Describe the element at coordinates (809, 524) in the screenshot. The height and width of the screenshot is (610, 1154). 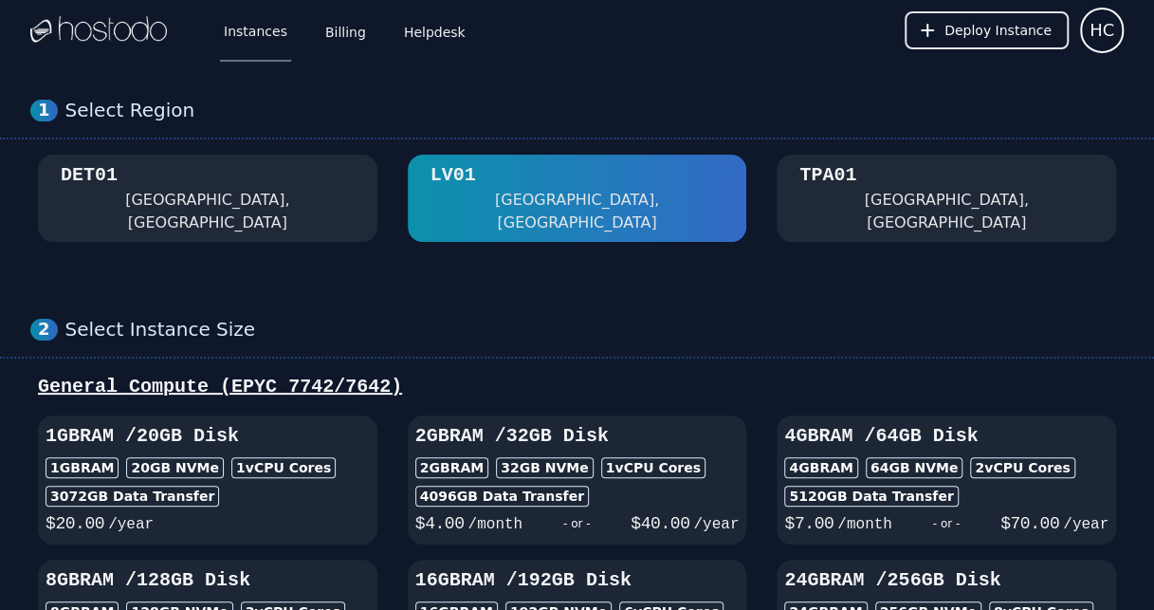
I see `span: $ 7.00` at that location.